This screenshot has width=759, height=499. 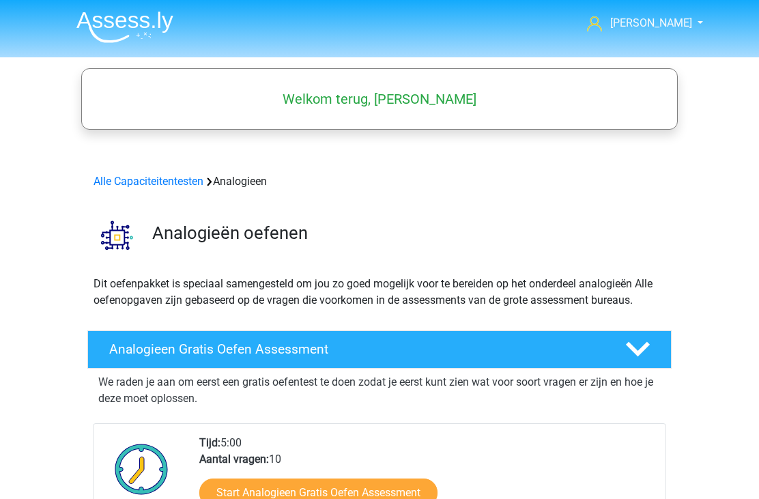 What do you see at coordinates (148, 181) in the screenshot?
I see `a: Alle Capaciteitentesten` at bounding box center [148, 181].